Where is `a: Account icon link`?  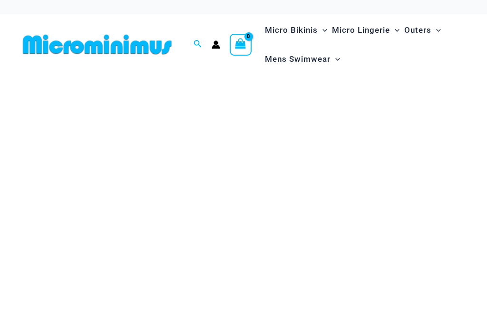
a: Account icon link is located at coordinates (216, 45).